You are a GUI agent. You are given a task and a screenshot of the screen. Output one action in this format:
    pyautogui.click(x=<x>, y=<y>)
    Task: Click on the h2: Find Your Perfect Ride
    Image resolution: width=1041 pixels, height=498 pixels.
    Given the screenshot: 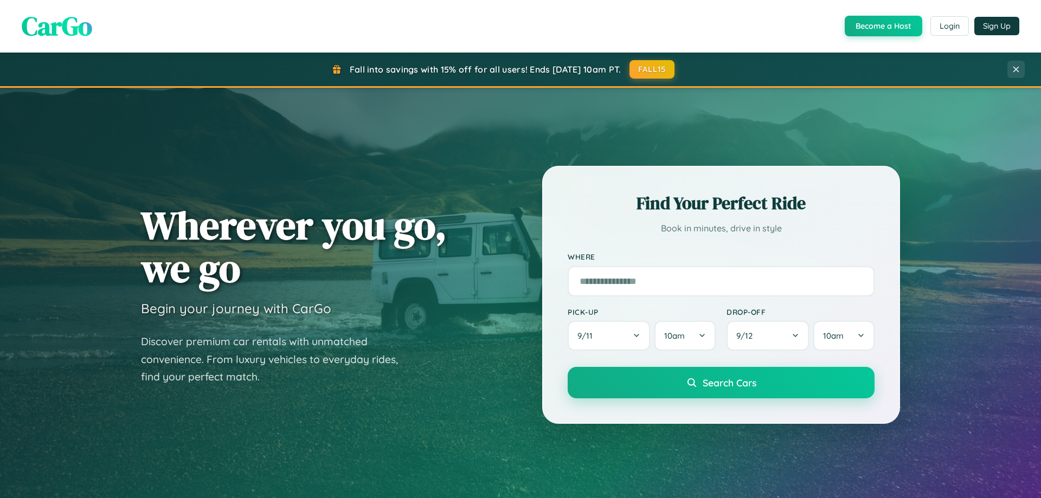 What is the action you would take?
    pyautogui.click(x=721, y=203)
    